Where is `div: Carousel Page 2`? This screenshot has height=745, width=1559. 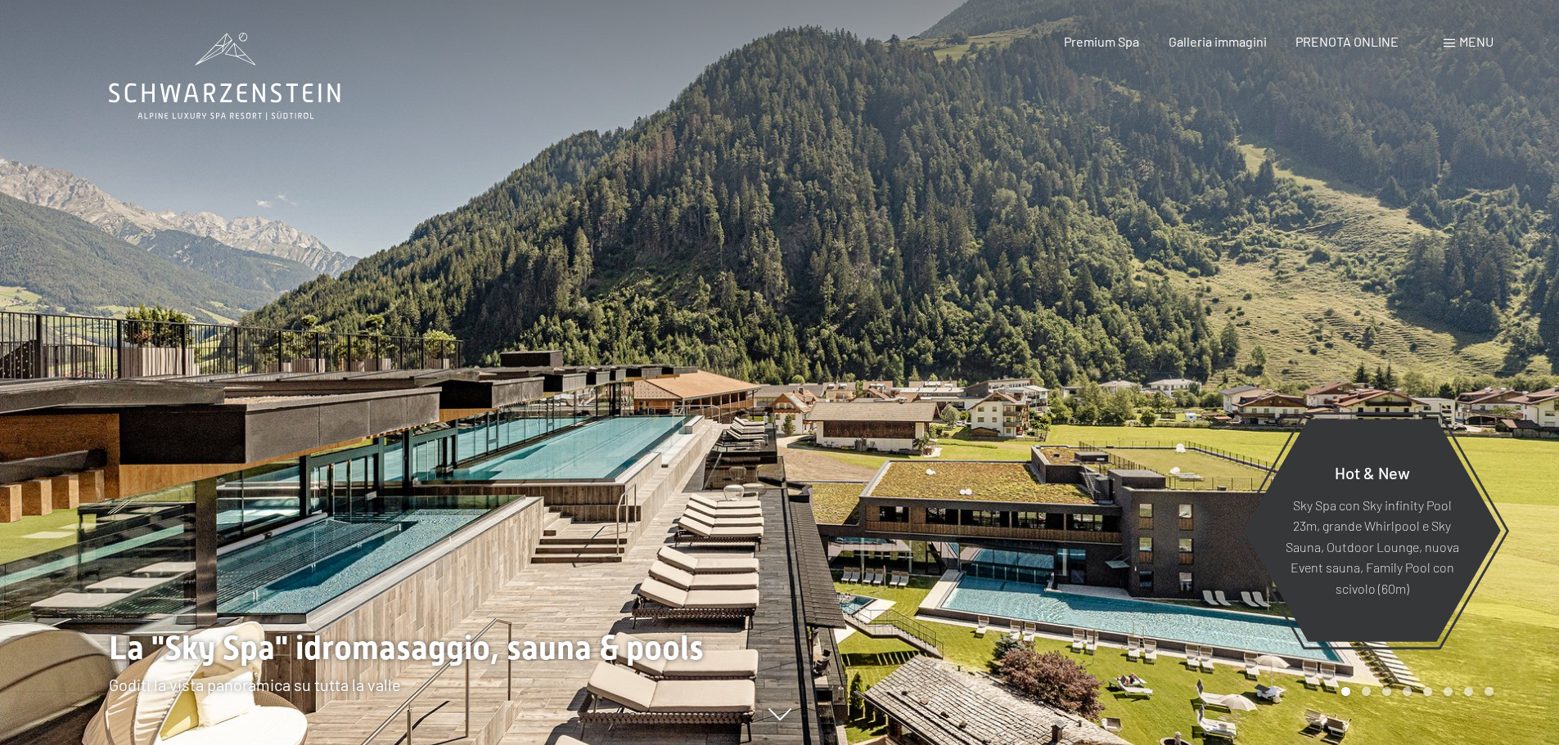
div: Carousel Page 2 is located at coordinates (1366, 691).